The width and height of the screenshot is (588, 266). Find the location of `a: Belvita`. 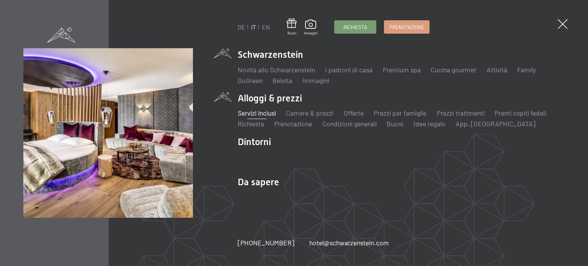

a: Belvita is located at coordinates (282, 80).